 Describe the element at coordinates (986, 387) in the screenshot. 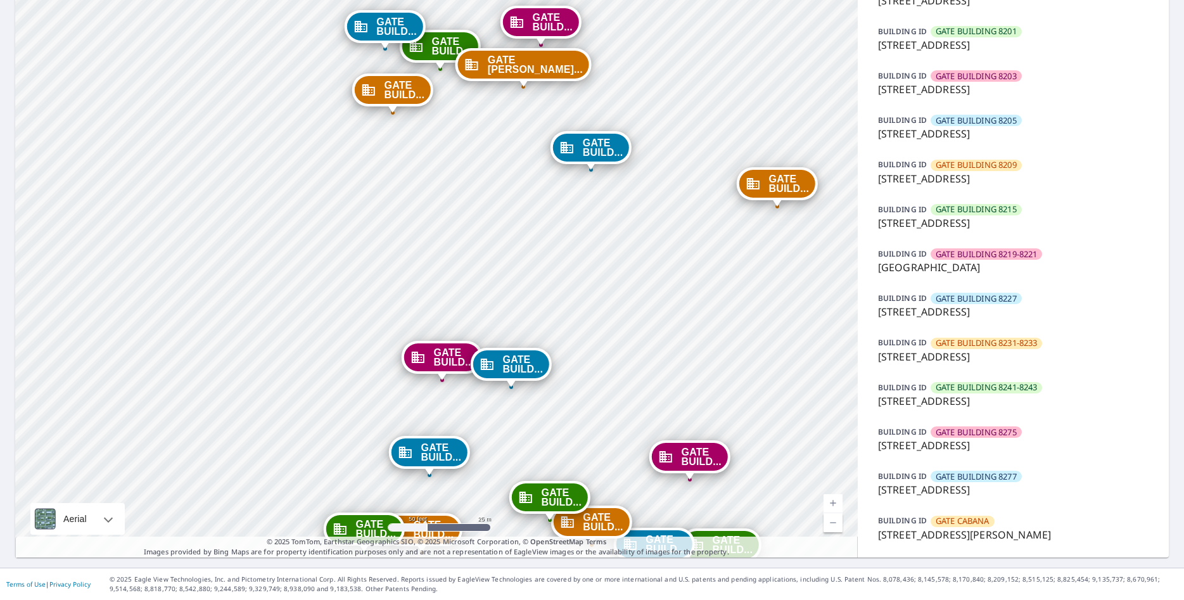

I see `span: GATE BUILDING 8241-8243` at that location.